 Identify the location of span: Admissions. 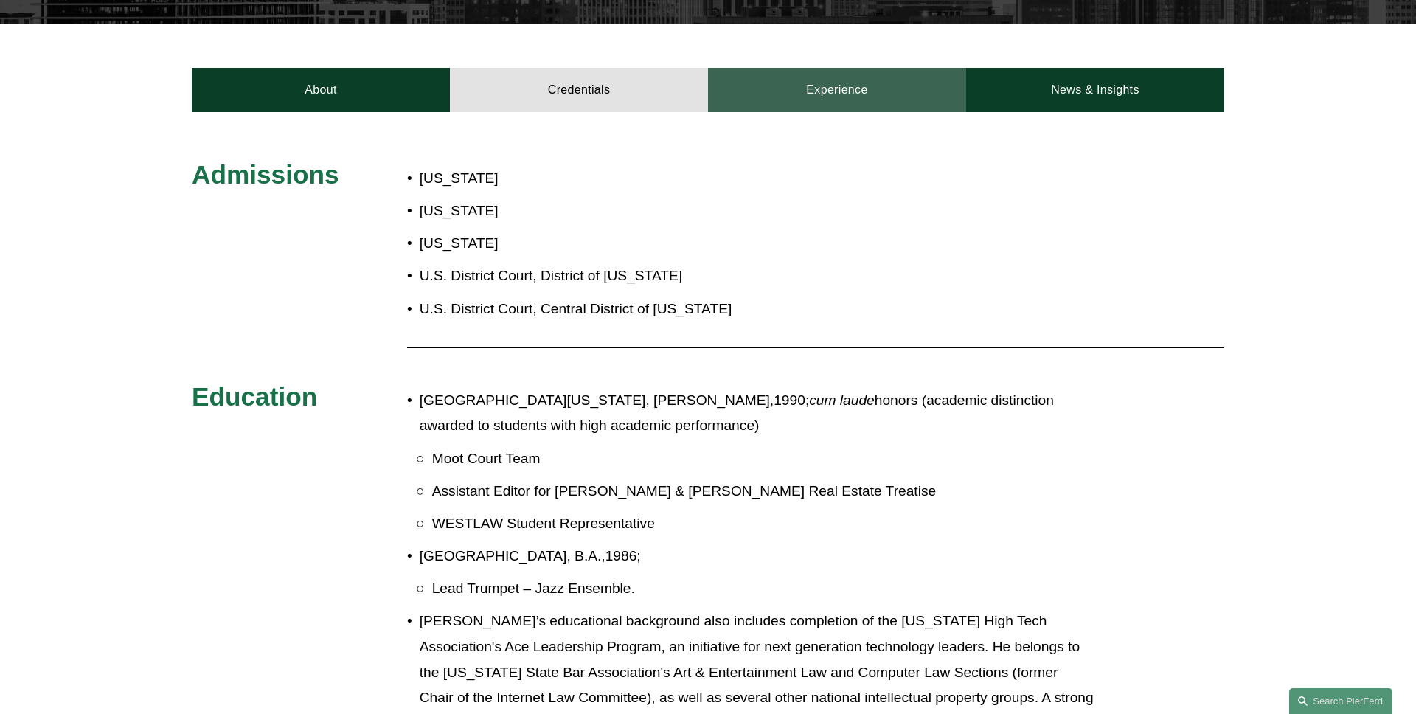
(265, 174).